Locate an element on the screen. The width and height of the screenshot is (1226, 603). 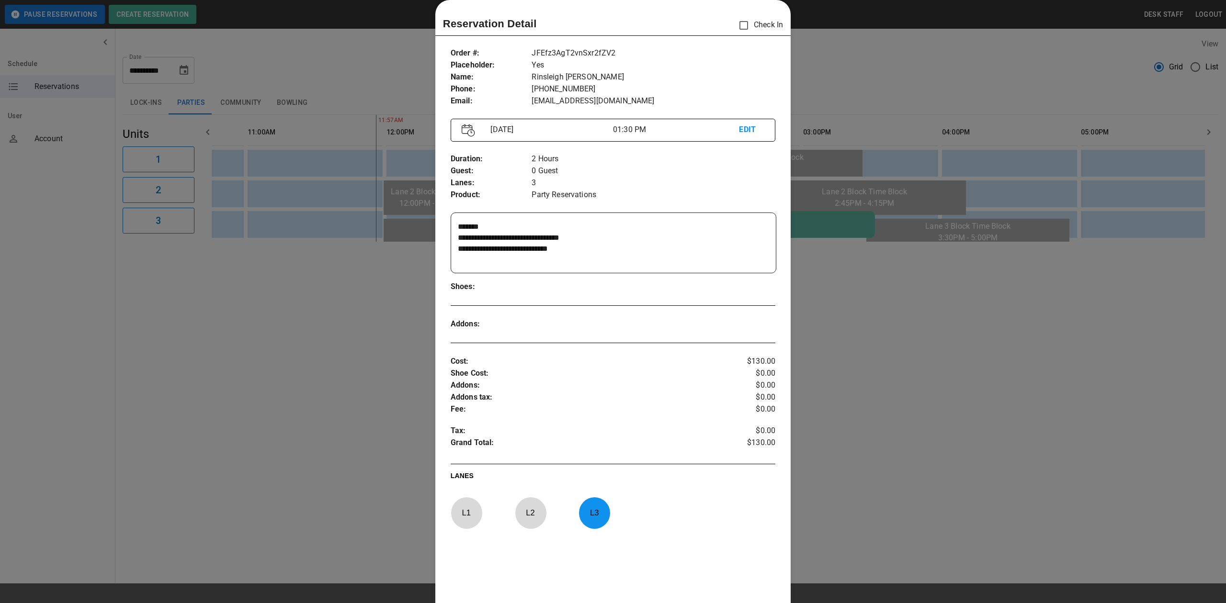
p: Grand Total : is located at coordinates (586, 444).